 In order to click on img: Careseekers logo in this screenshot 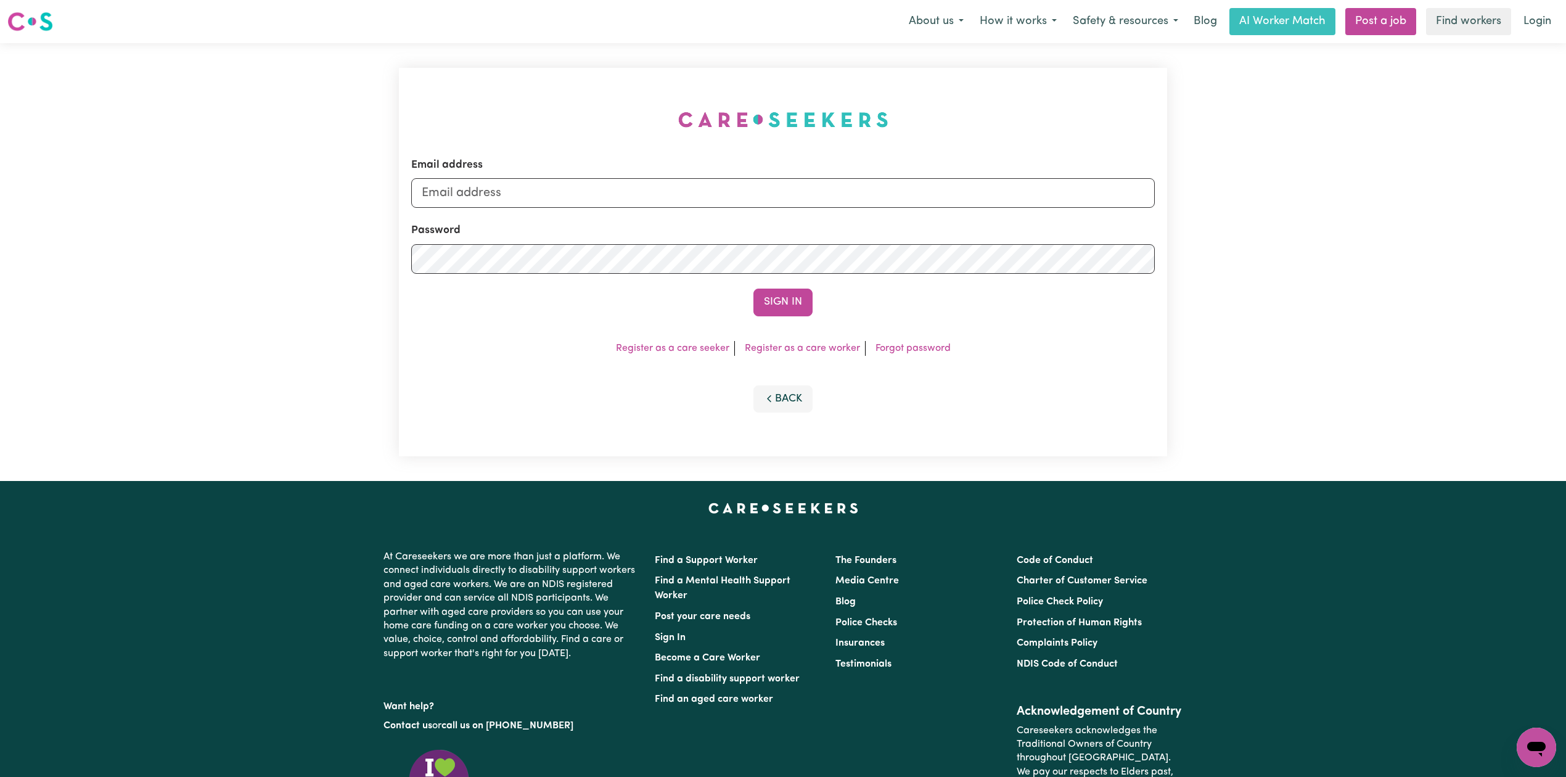, I will do `click(30, 22)`.